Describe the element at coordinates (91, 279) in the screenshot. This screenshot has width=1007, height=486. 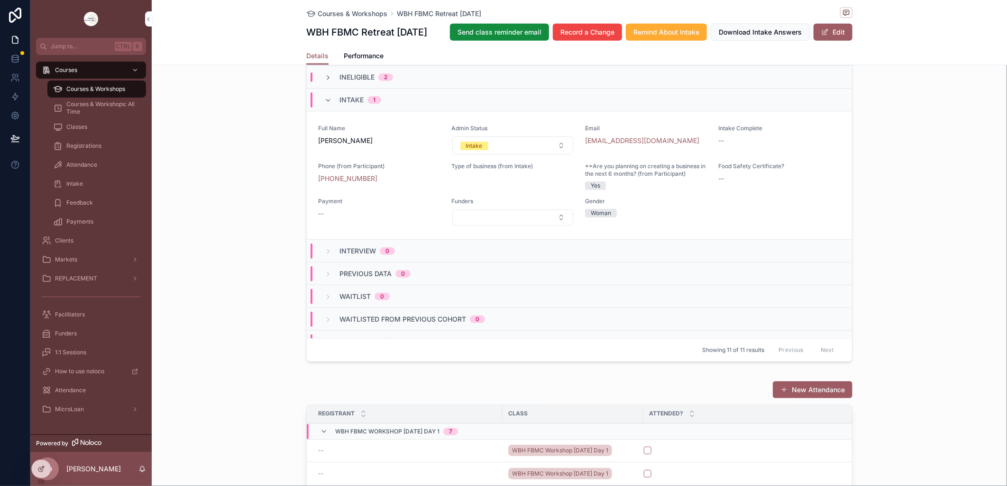
I see `a: REPLACEMENT` at that location.